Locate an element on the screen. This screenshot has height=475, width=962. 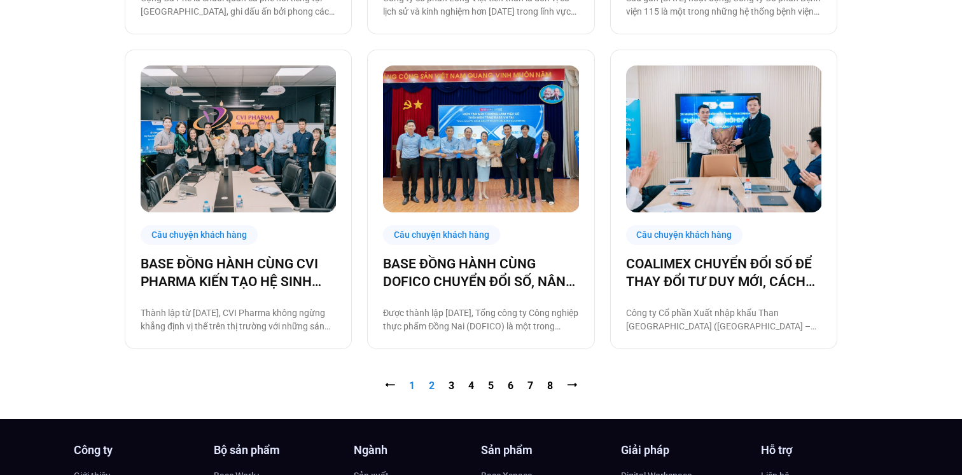
nav: Pagination is located at coordinates (481, 386).